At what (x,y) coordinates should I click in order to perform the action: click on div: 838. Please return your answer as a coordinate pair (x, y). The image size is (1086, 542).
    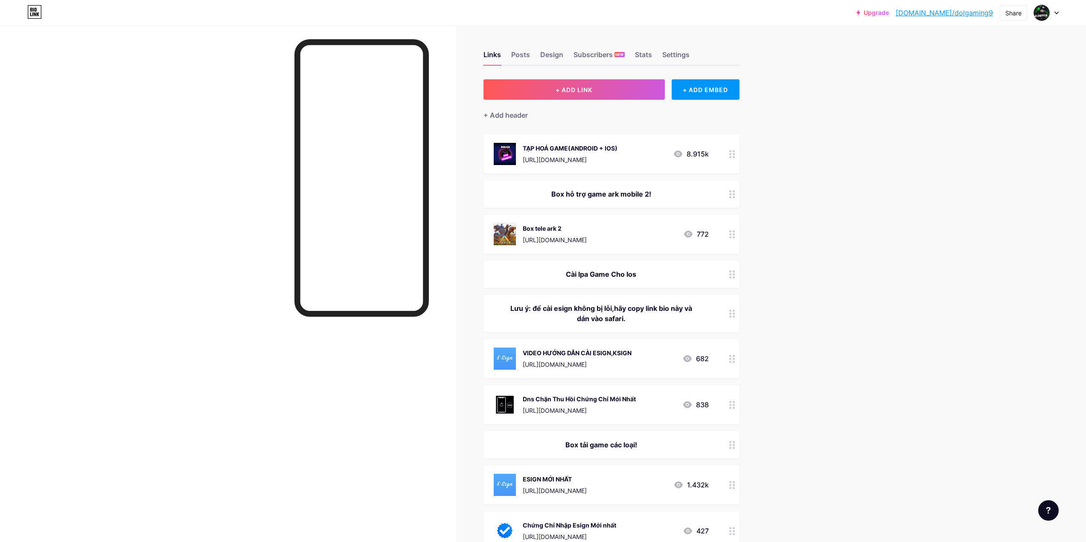
    Looking at the image, I should click on (695, 405).